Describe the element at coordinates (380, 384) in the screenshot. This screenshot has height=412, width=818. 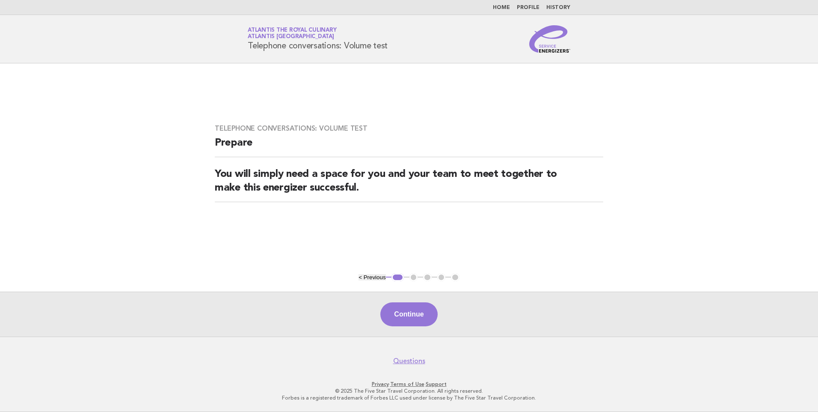
I see `a: Privacy` at that location.